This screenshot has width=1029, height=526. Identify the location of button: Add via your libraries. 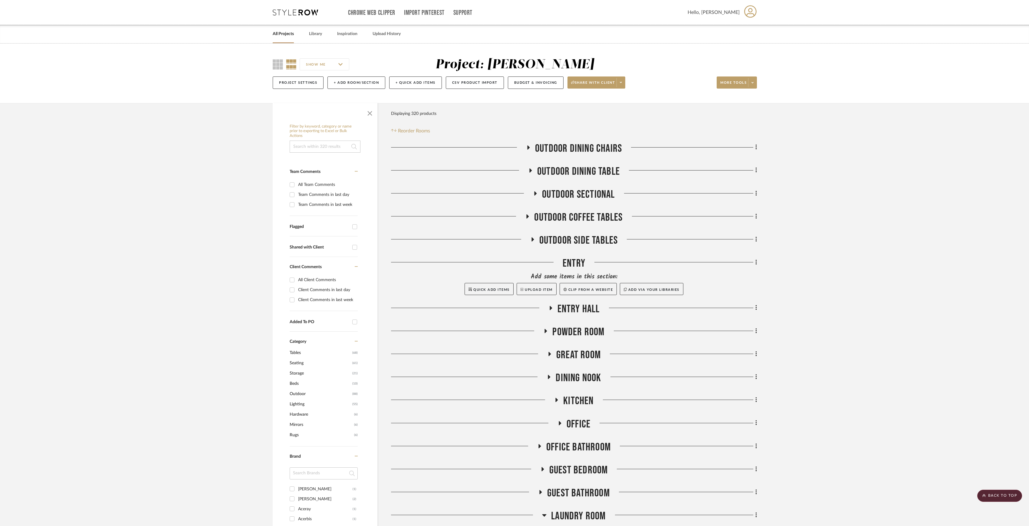
(651, 289).